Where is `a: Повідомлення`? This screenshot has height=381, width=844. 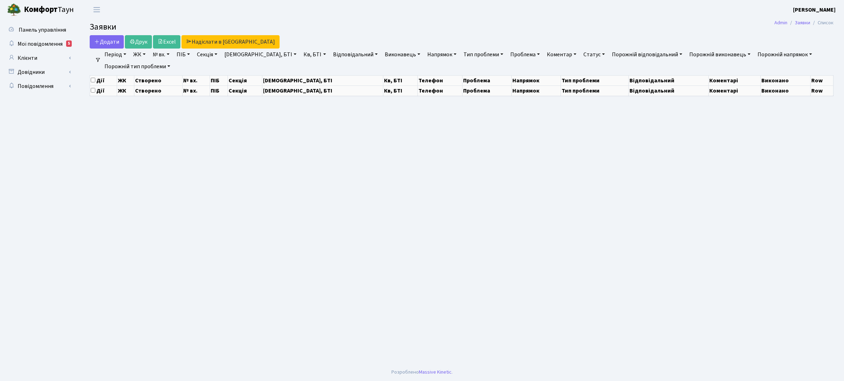
a: Повідомлення is located at coordinates (39, 86).